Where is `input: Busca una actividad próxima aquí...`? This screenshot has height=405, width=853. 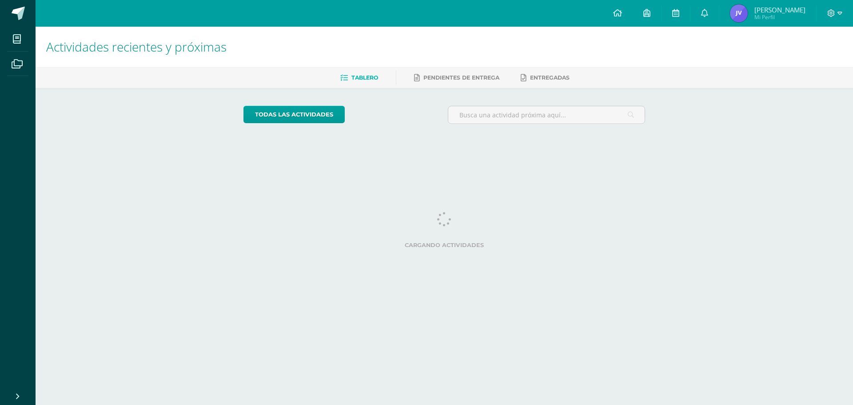 input: Busca una actividad próxima aquí... is located at coordinates (546, 115).